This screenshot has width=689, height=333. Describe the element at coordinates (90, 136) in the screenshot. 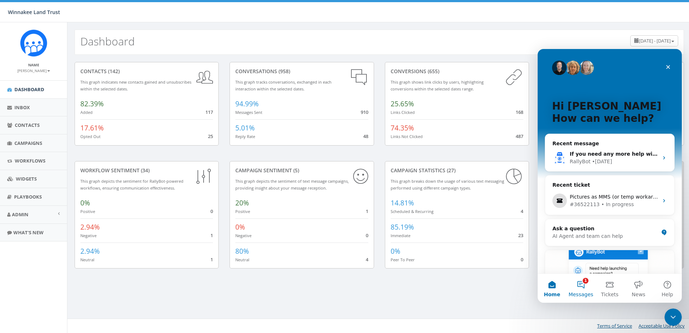

I see `small: Opted Out` at that location.